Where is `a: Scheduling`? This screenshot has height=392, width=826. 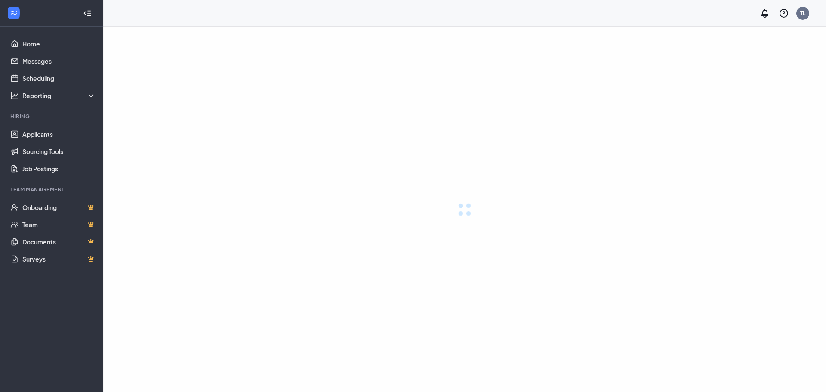
a: Scheduling is located at coordinates (59, 78).